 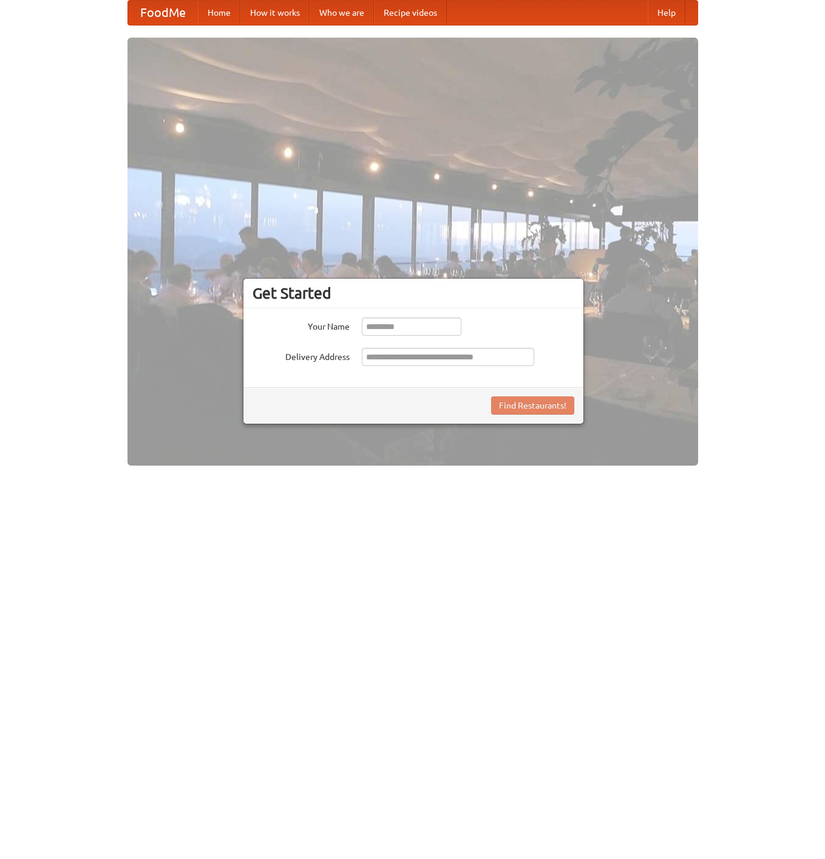 I want to click on label: Your Name, so click(x=301, y=325).